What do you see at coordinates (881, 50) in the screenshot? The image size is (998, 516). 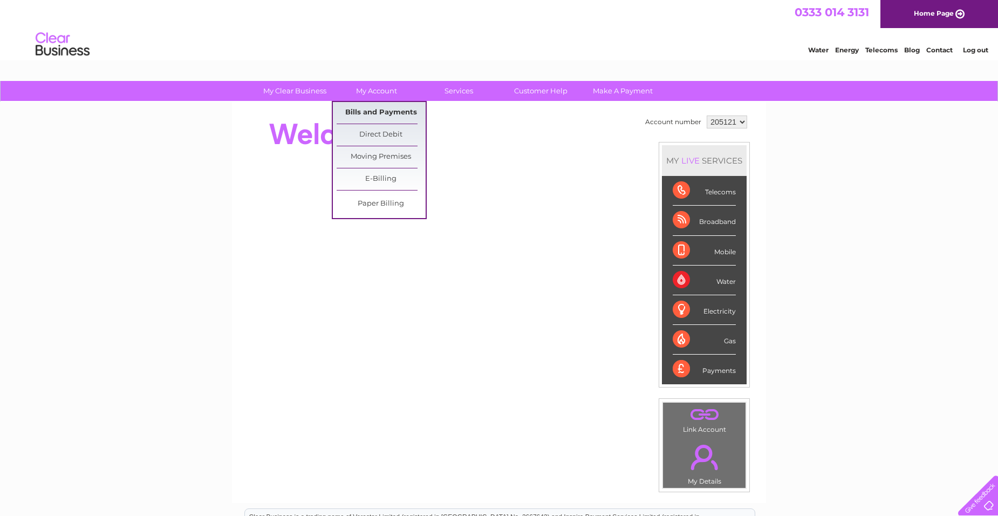 I see `a: Telecoms` at bounding box center [881, 50].